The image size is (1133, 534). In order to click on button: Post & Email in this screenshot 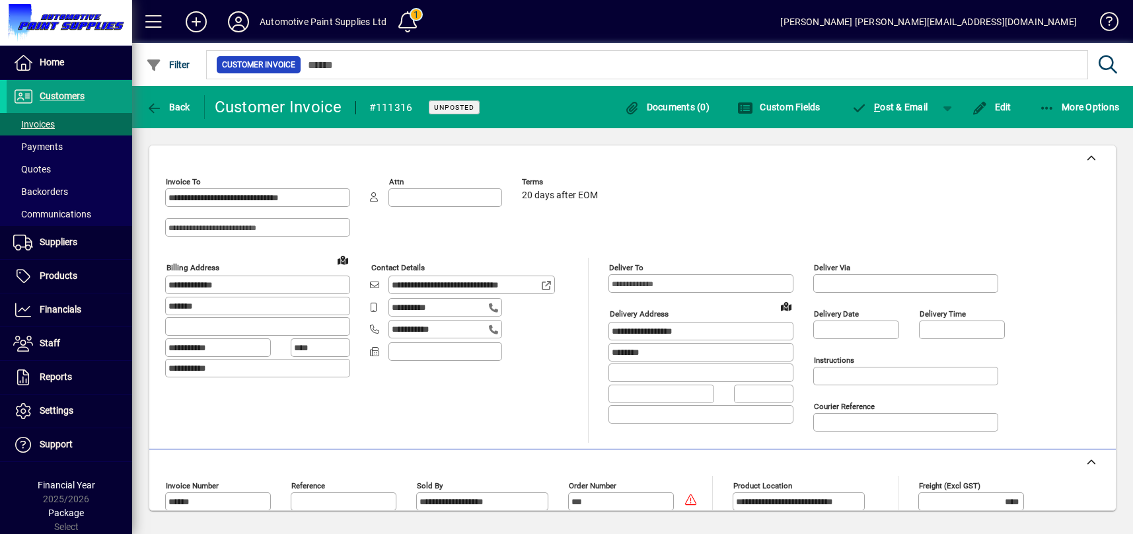, I will do `click(890, 107)`.